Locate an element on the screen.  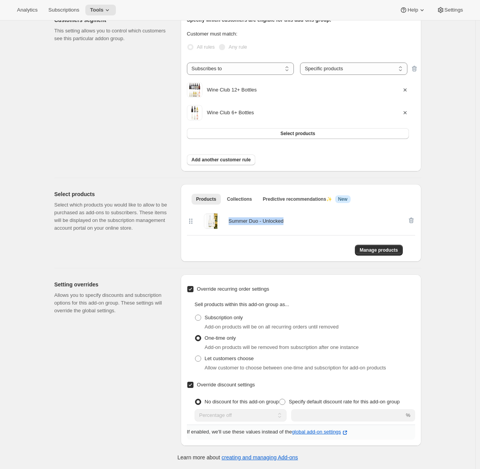
span: Predictive recommendations ✨ is located at coordinates (297, 199).